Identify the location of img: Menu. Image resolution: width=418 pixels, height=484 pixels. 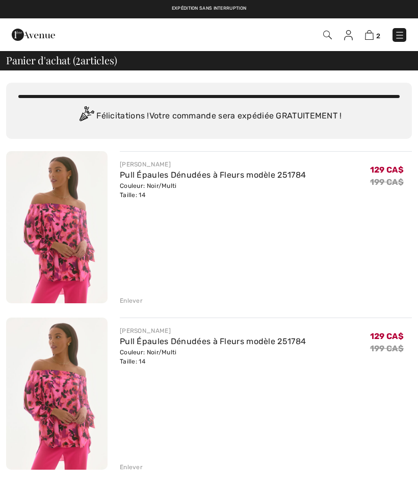
(400, 35).